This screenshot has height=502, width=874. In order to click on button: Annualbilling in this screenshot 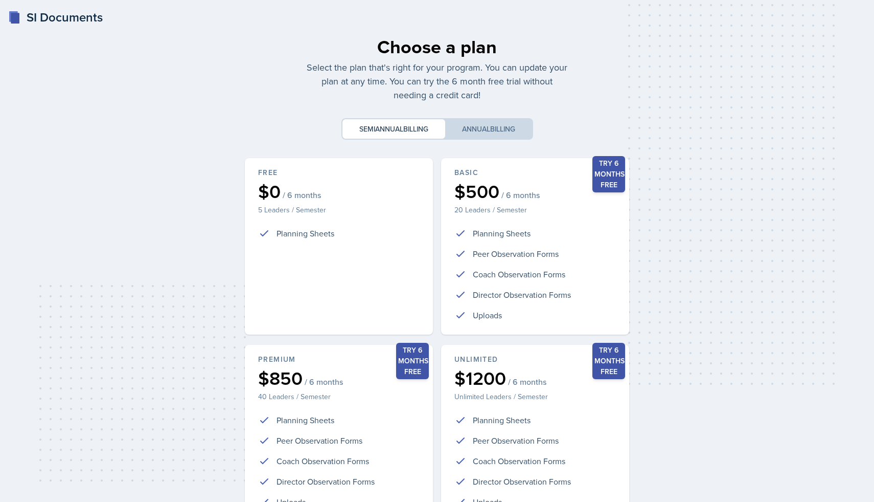, I will do `click(489, 129)`.